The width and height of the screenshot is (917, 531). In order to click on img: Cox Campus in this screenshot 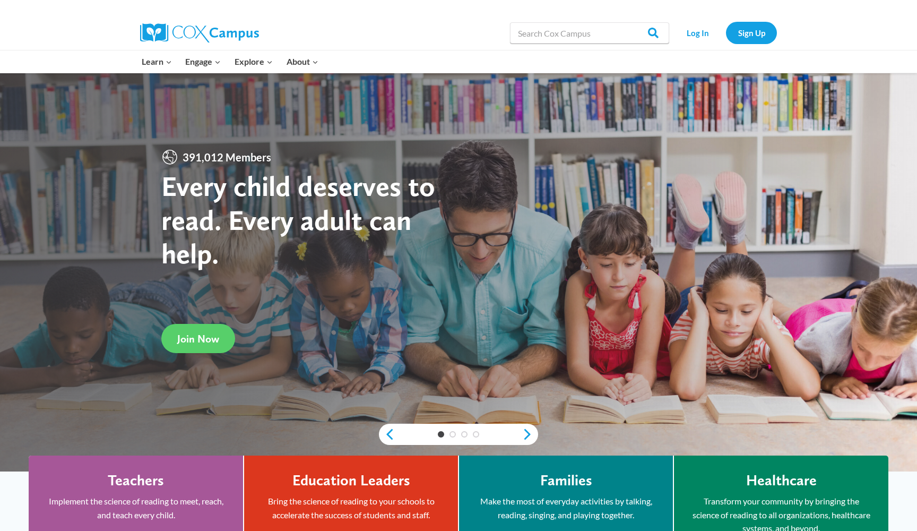, I will do `click(200, 33)`.